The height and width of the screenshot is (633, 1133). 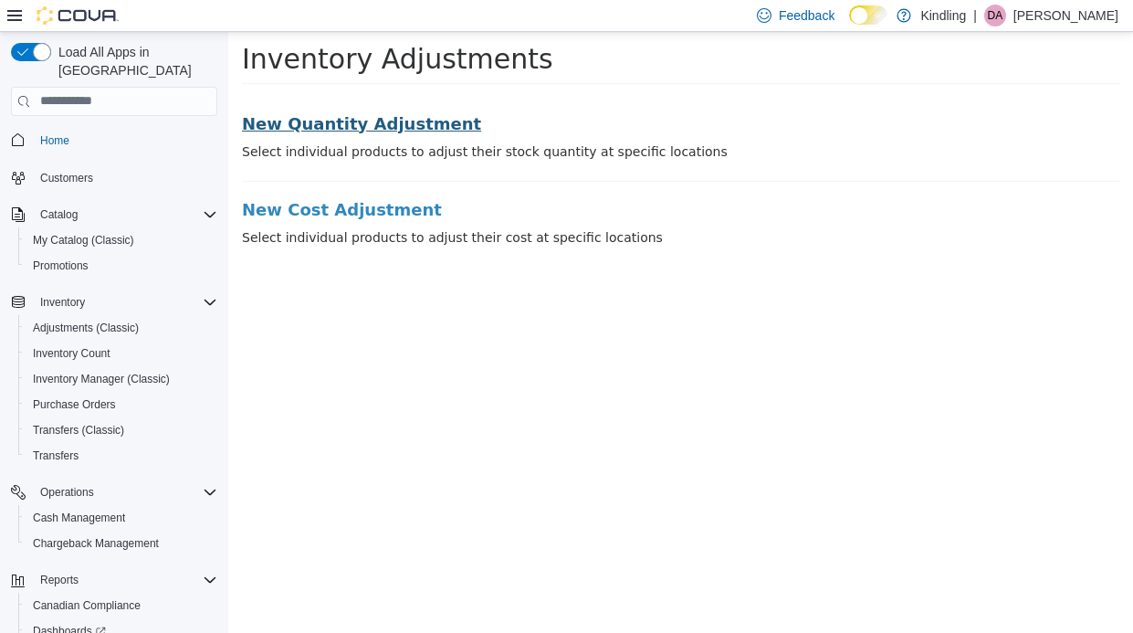 I want to click on img: Cova, so click(x=78, y=16).